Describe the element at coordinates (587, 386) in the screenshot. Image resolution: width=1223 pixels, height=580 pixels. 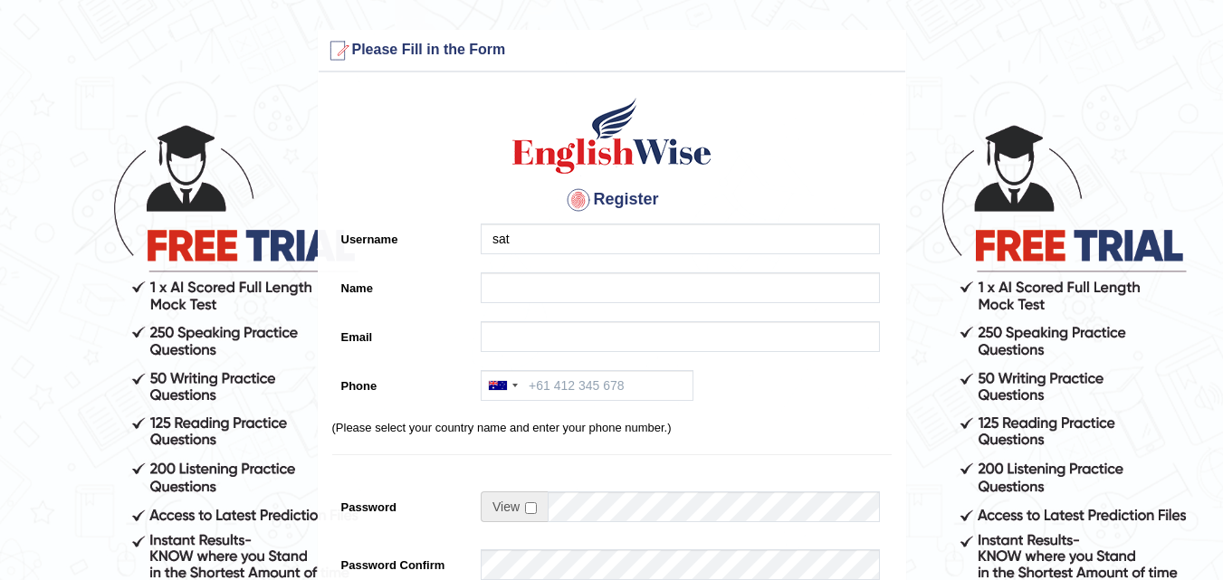
I see `input: +61 412 345 678` at that location.